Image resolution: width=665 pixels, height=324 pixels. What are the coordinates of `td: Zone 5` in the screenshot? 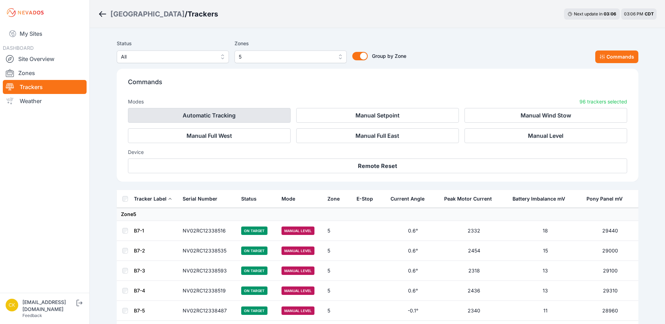 It's located at (378, 214).